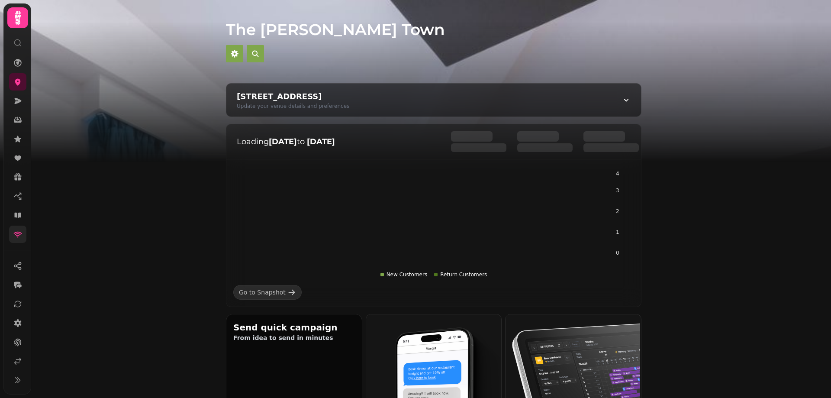 The image size is (831, 398). I want to click on p: From idea to send in minutes, so click(294, 337).